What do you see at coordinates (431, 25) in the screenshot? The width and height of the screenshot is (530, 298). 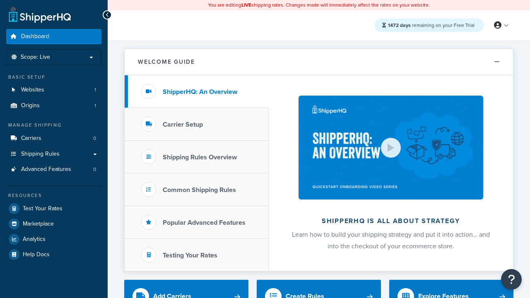 I see `span: remaining on your Free Trial` at bounding box center [431, 25].